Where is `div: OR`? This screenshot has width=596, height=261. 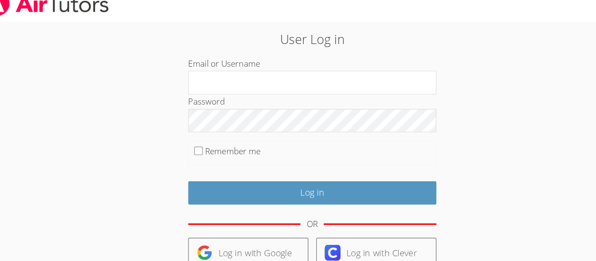
div: OR is located at coordinates (298, 209).